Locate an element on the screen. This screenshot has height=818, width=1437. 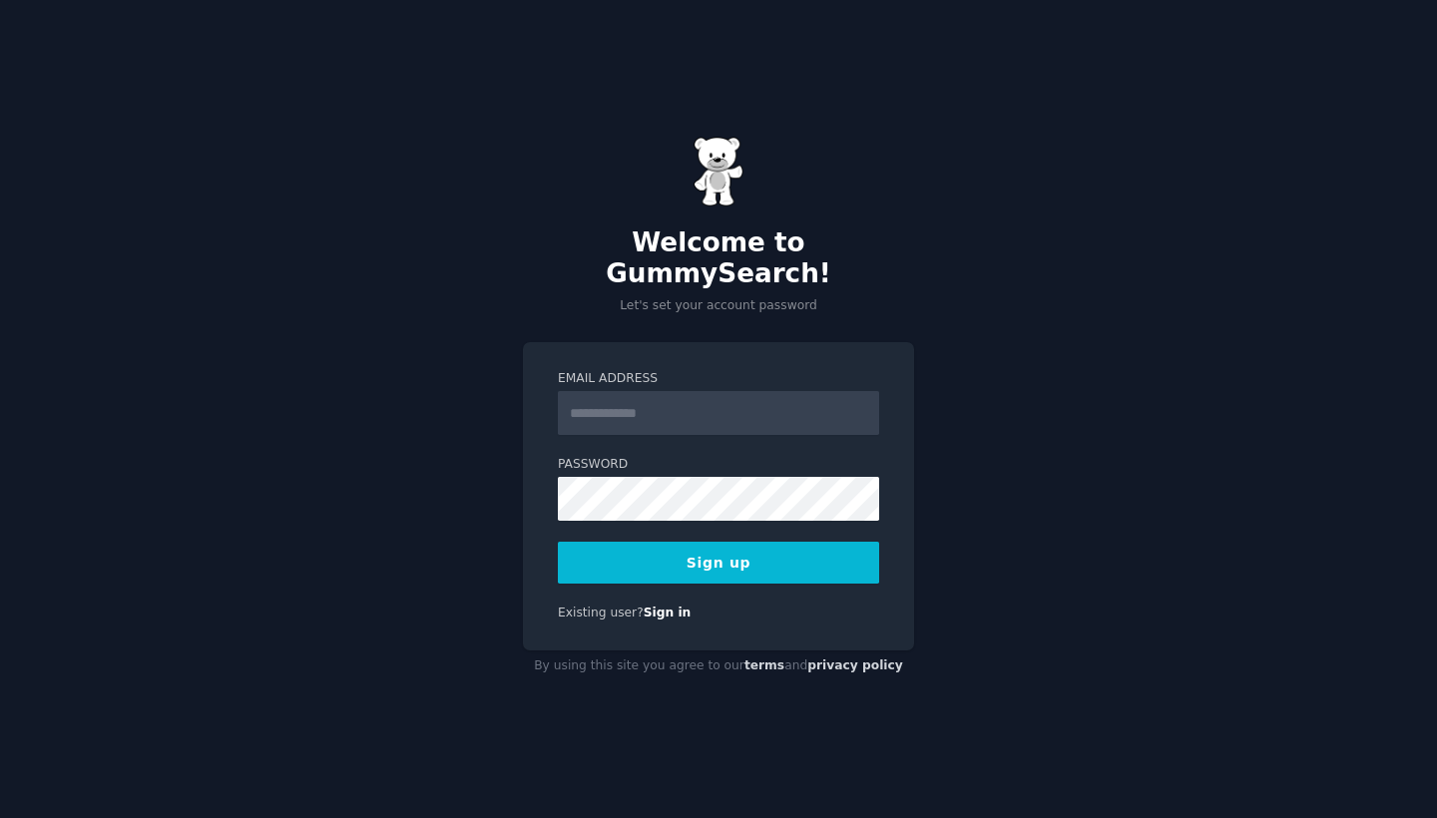
a: Sign in is located at coordinates (668, 613).